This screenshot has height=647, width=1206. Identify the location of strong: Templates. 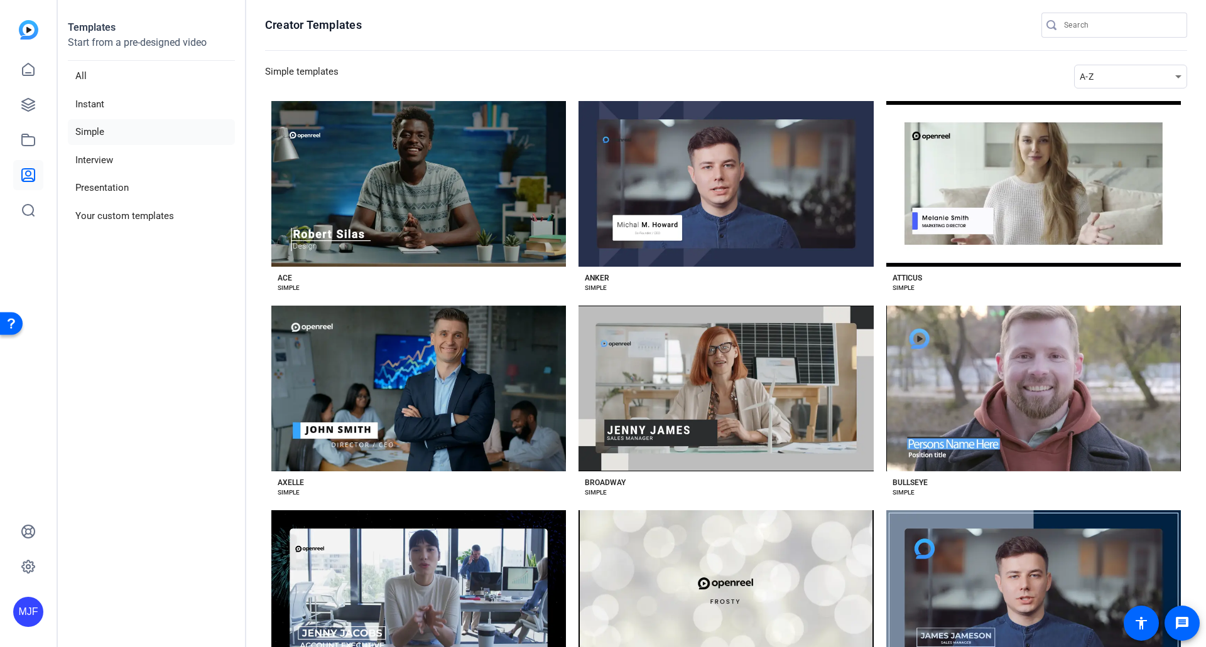
(92, 27).